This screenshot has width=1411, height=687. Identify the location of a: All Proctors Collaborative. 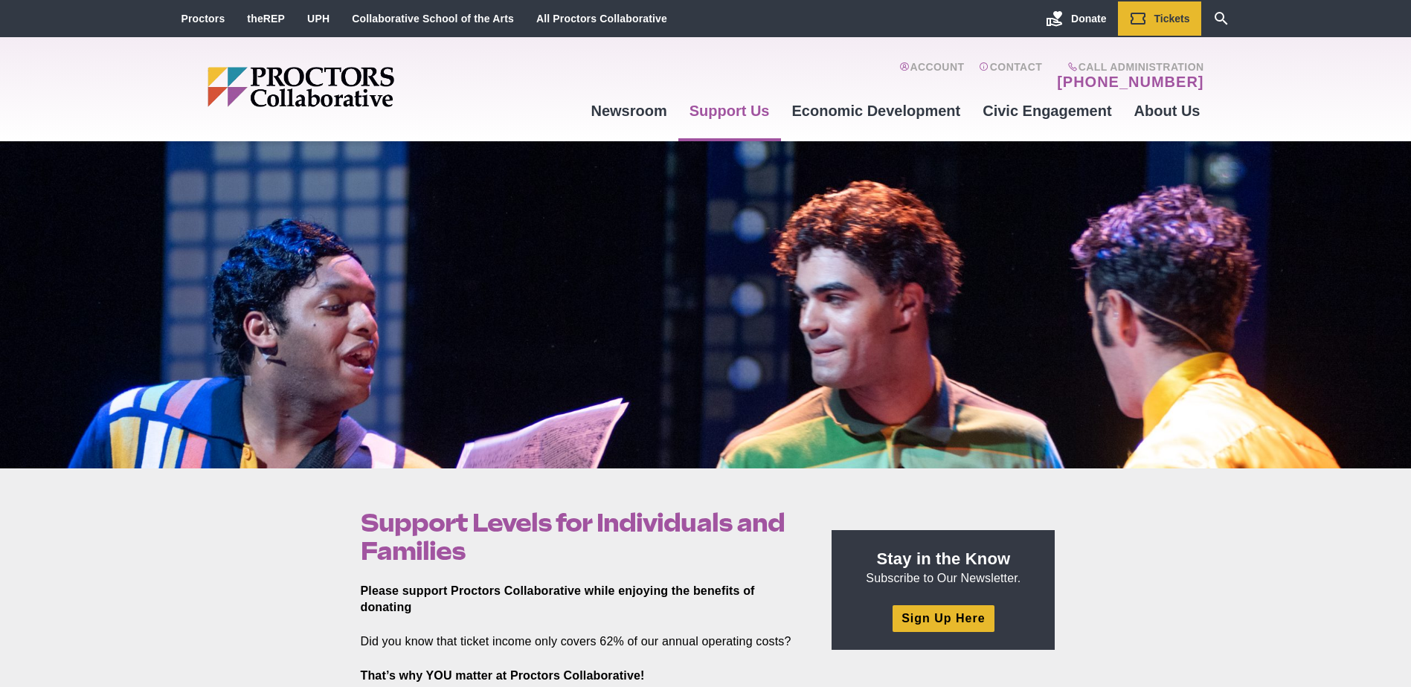
(602, 19).